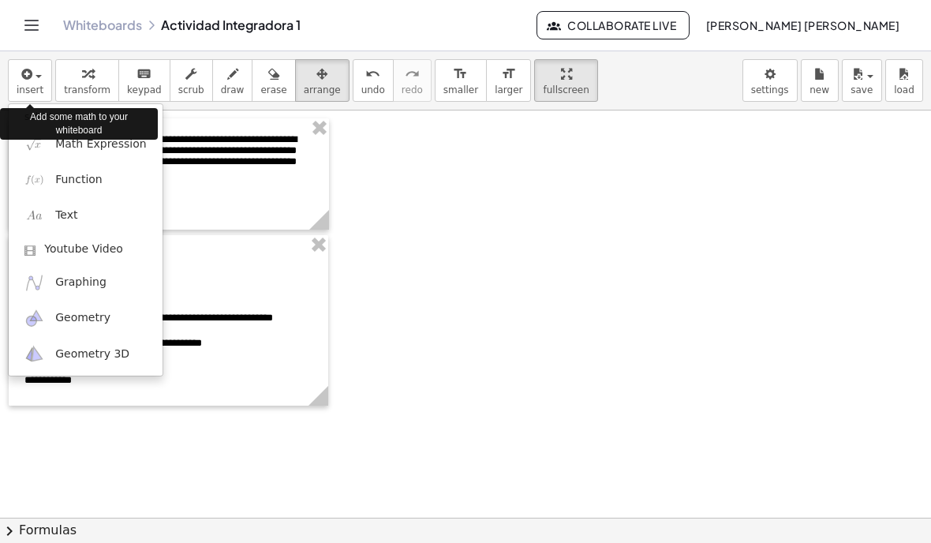 This screenshot has height=543, width=931. What do you see at coordinates (85, 318) in the screenshot?
I see `a: Geometry` at bounding box center [85, 318].